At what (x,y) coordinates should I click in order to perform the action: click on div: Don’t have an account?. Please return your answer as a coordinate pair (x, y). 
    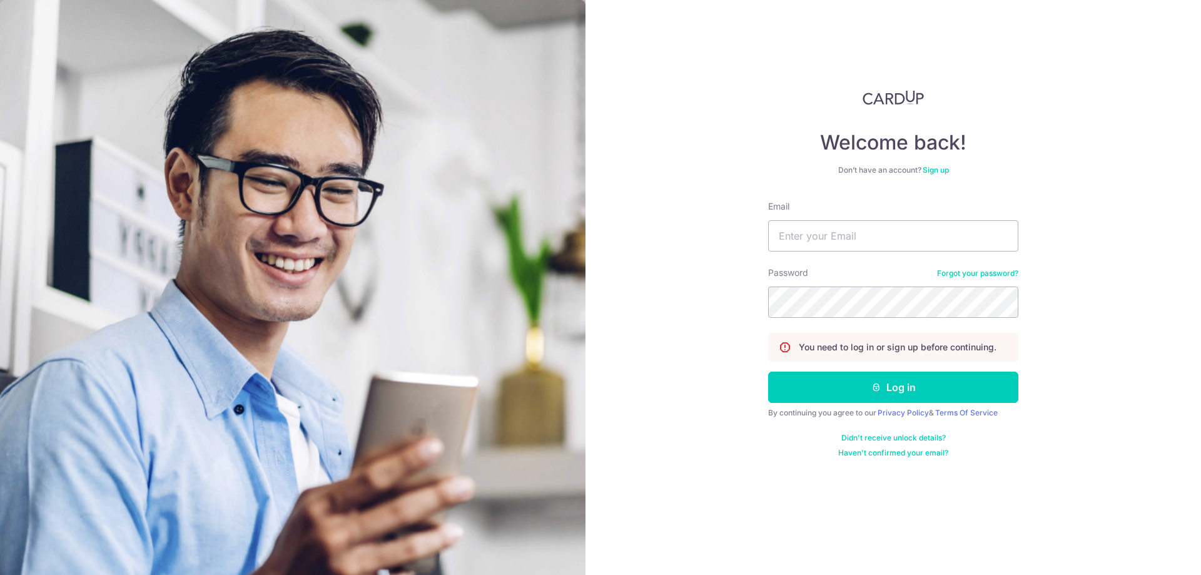
    Looking at the image, I should click on (894, 170).